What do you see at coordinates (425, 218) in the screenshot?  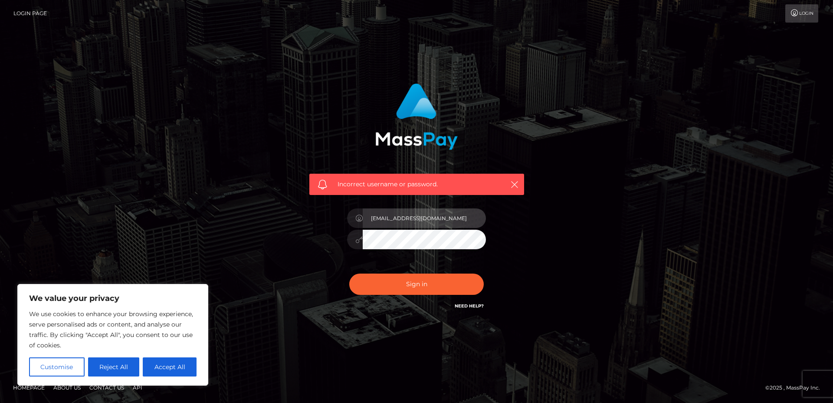 I see `input: Username...` at bounding box center [425, 218].